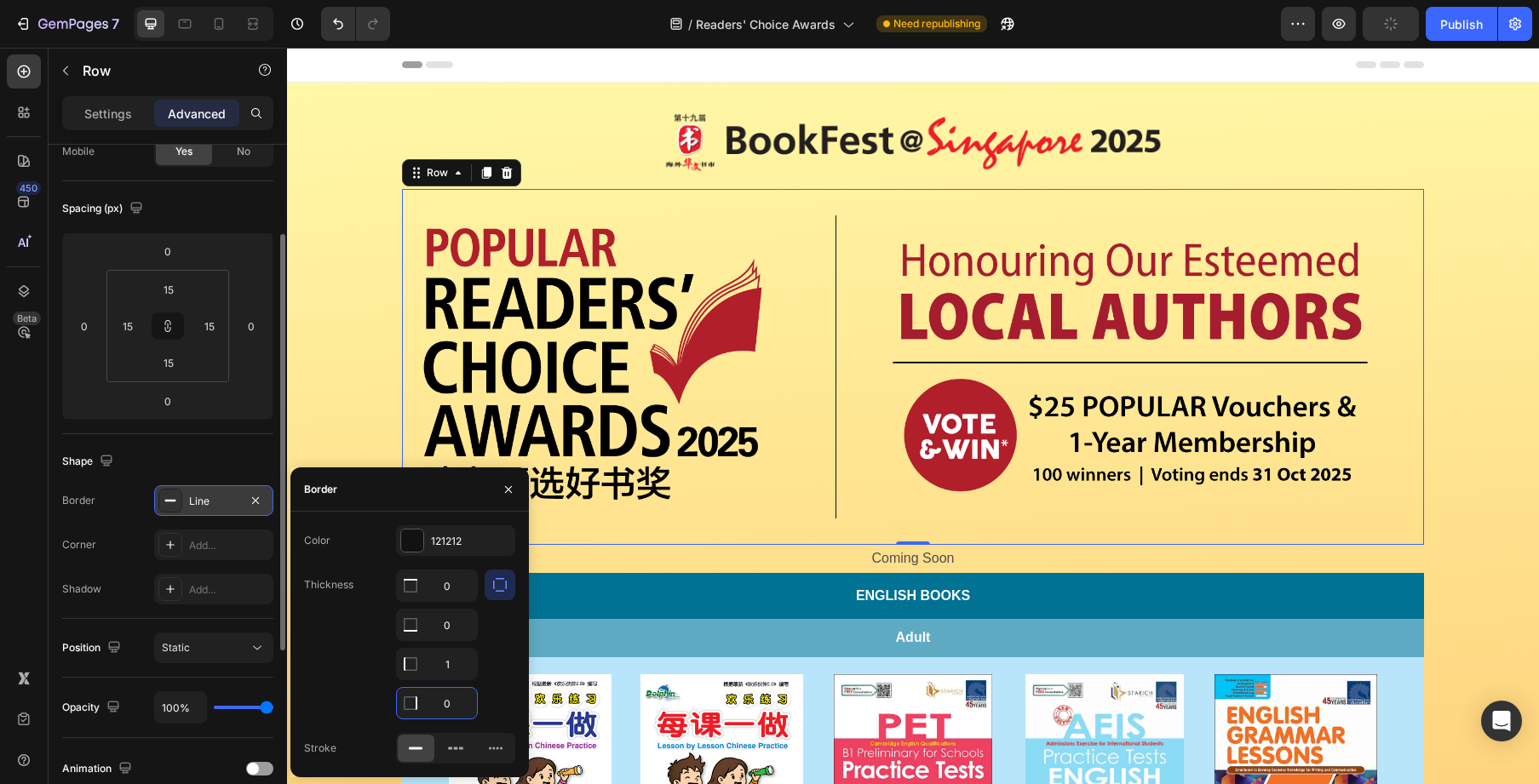  I want to click on button: 7, so click(67, 24).